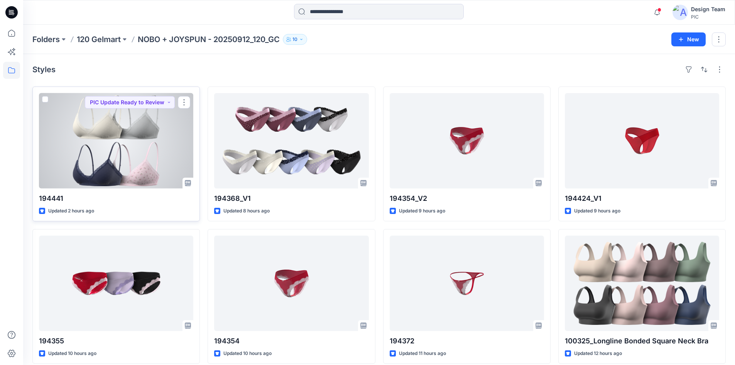 The width and height of the screenshot is (735, 365). I want to click on p: 194368_V1, so click(291, 198).